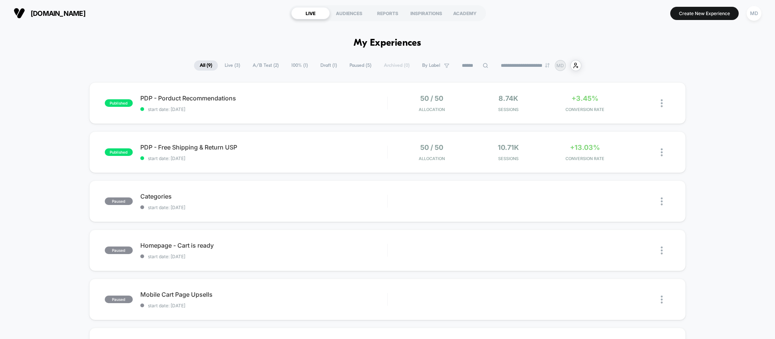 The height and width of the screenshot is (339, 775). Describe the element at coordinates (560, 65) in the screenshot. I see `p: MD` at that location.